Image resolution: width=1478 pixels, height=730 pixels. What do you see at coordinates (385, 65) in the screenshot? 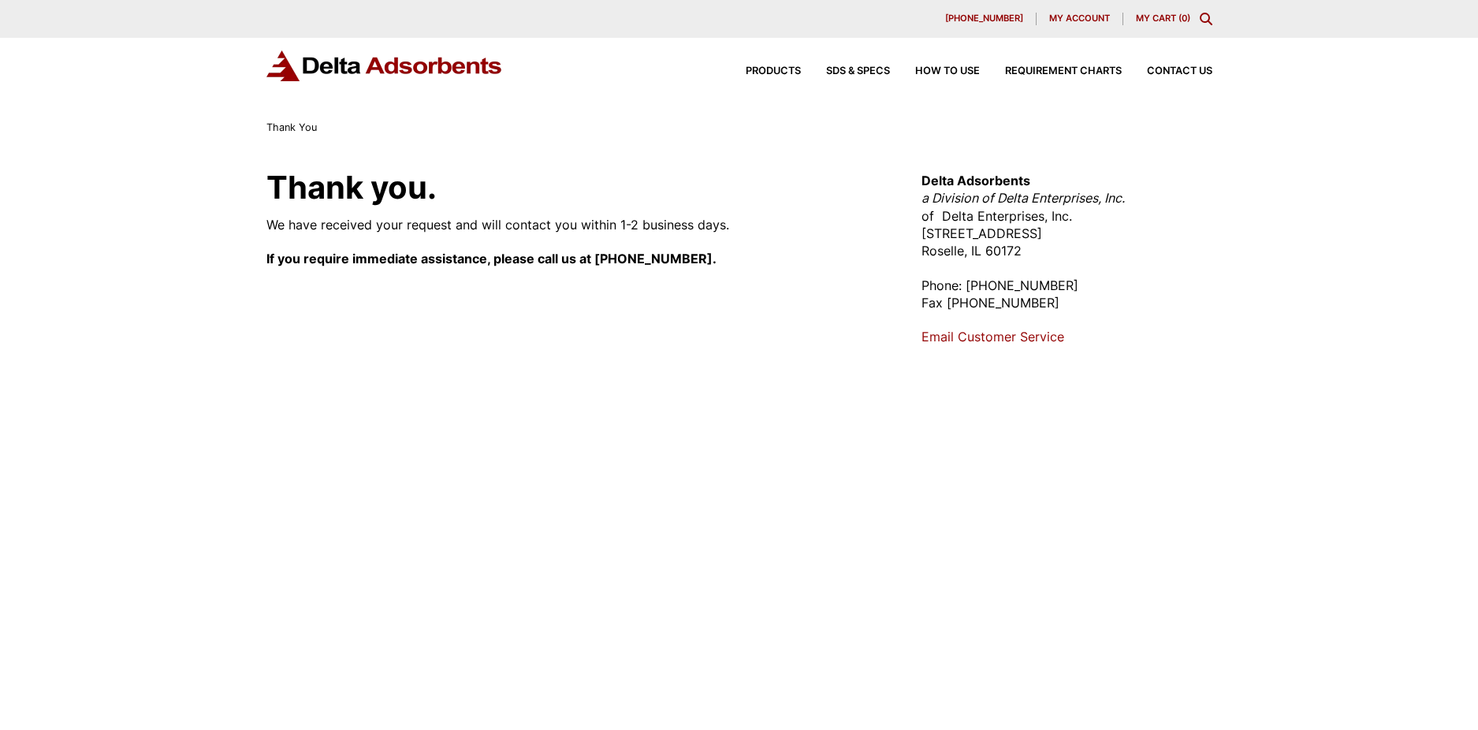
I see `a: Delta Adsorbents` at bounding box center [385, 65].